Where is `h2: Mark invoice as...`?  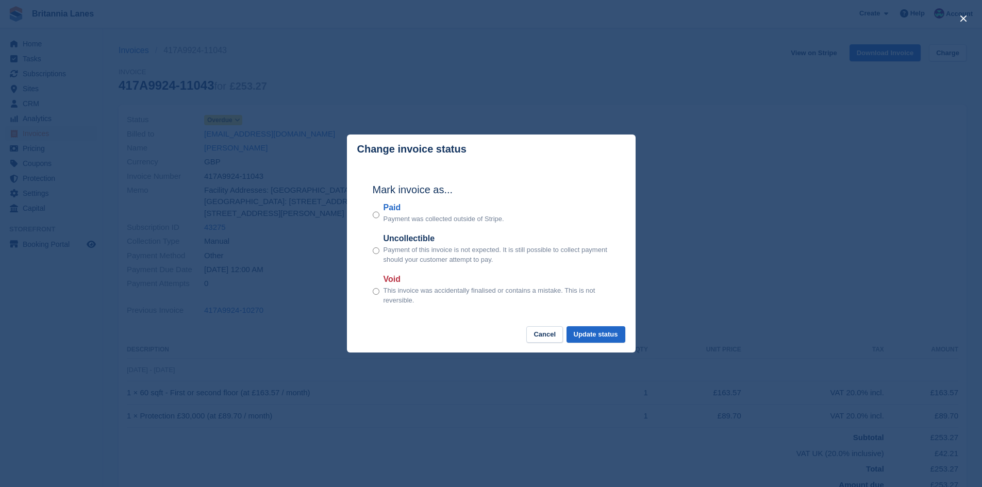 h2: Mark invoice as... is located at coordinates (491, 190).